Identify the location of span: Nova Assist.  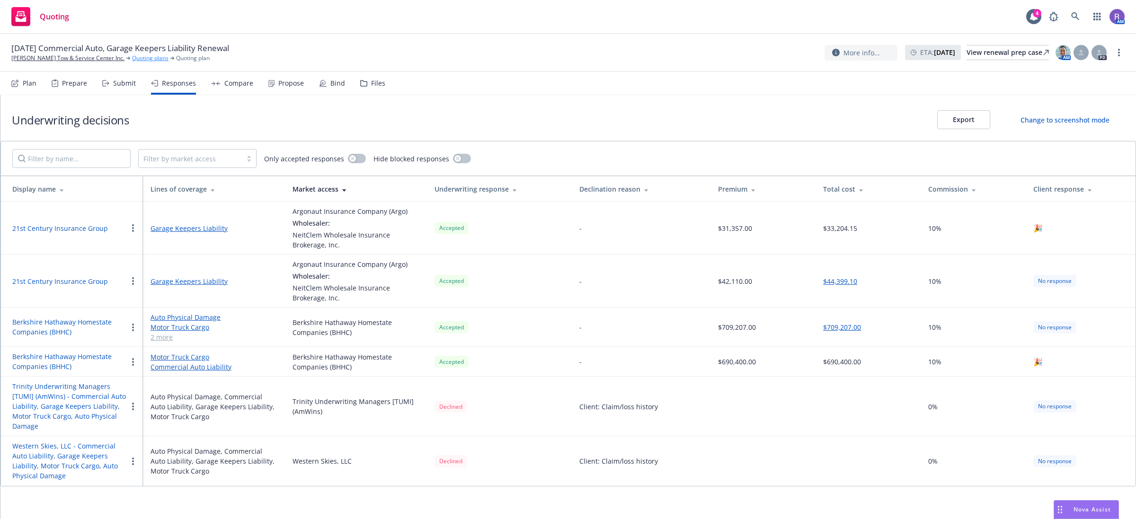
(1092, 509).